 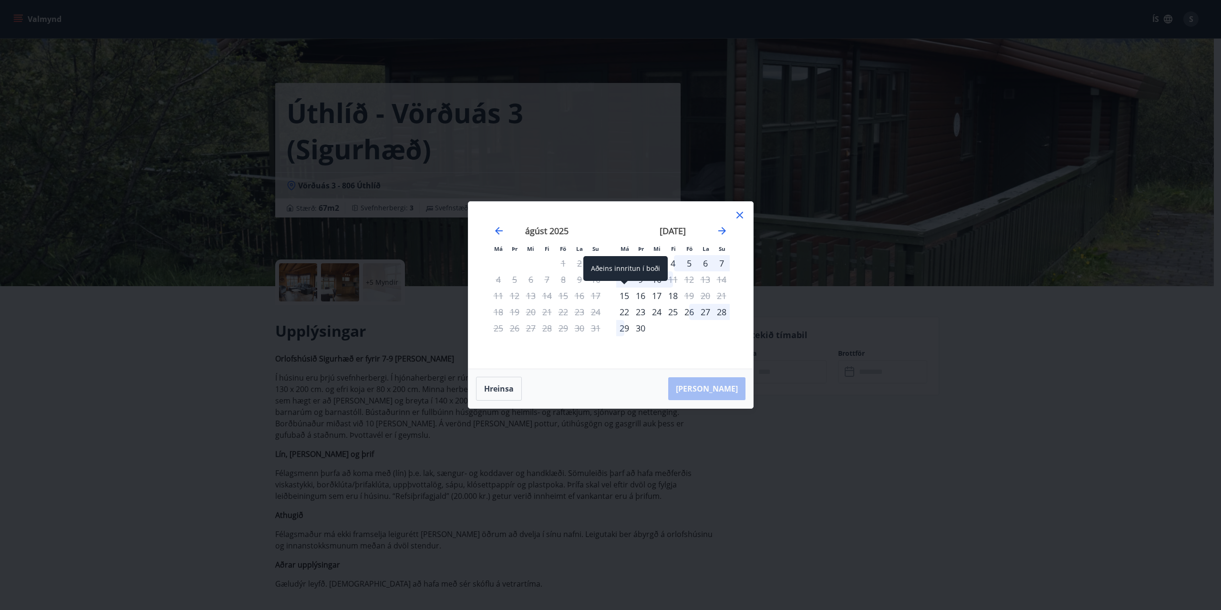 What do you see at coordinates (640, 312) in the screenshot?
I see `div: 23` at bounding box center [640, 312].